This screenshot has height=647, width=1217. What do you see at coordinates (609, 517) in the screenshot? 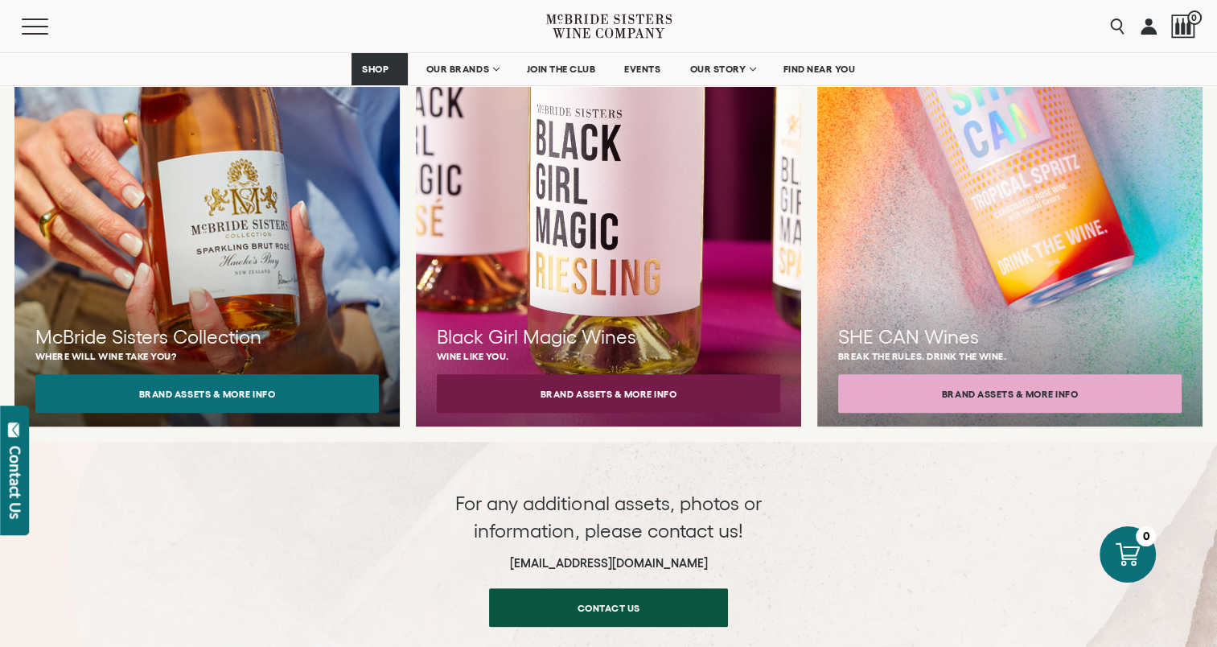
I see `p: For any additional assets, photos or information, please contact us!` at bounding box center [609, 517].